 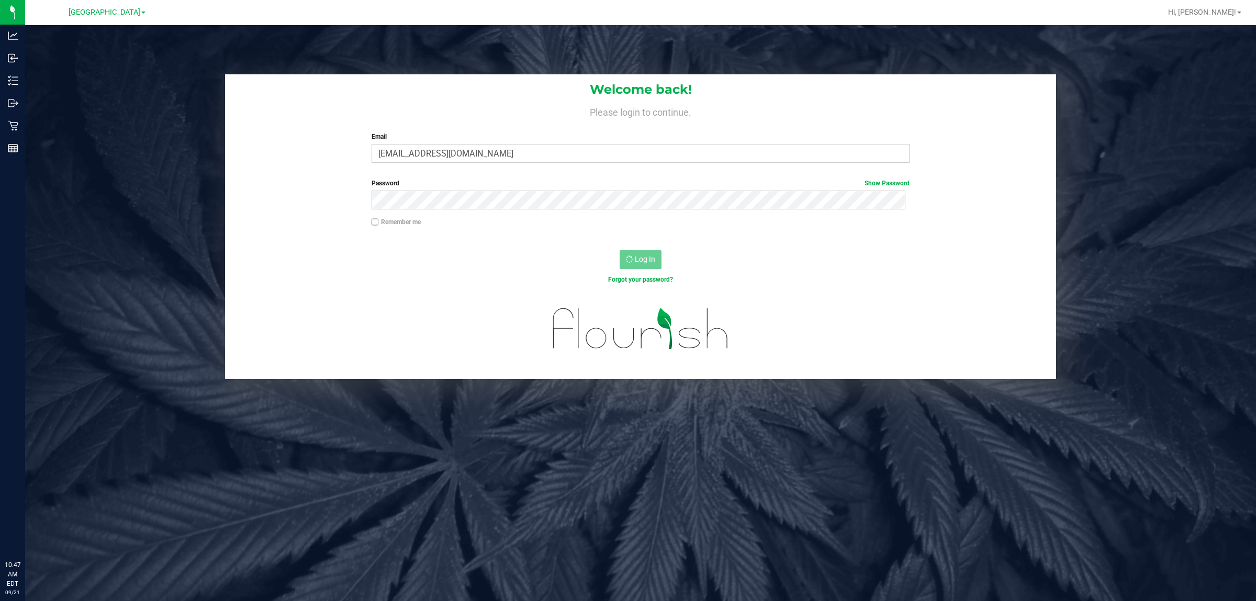 What do you see at coordinates (385, 183) in the screenshot?
I see `span: Password` at bounding box center [385, 183].